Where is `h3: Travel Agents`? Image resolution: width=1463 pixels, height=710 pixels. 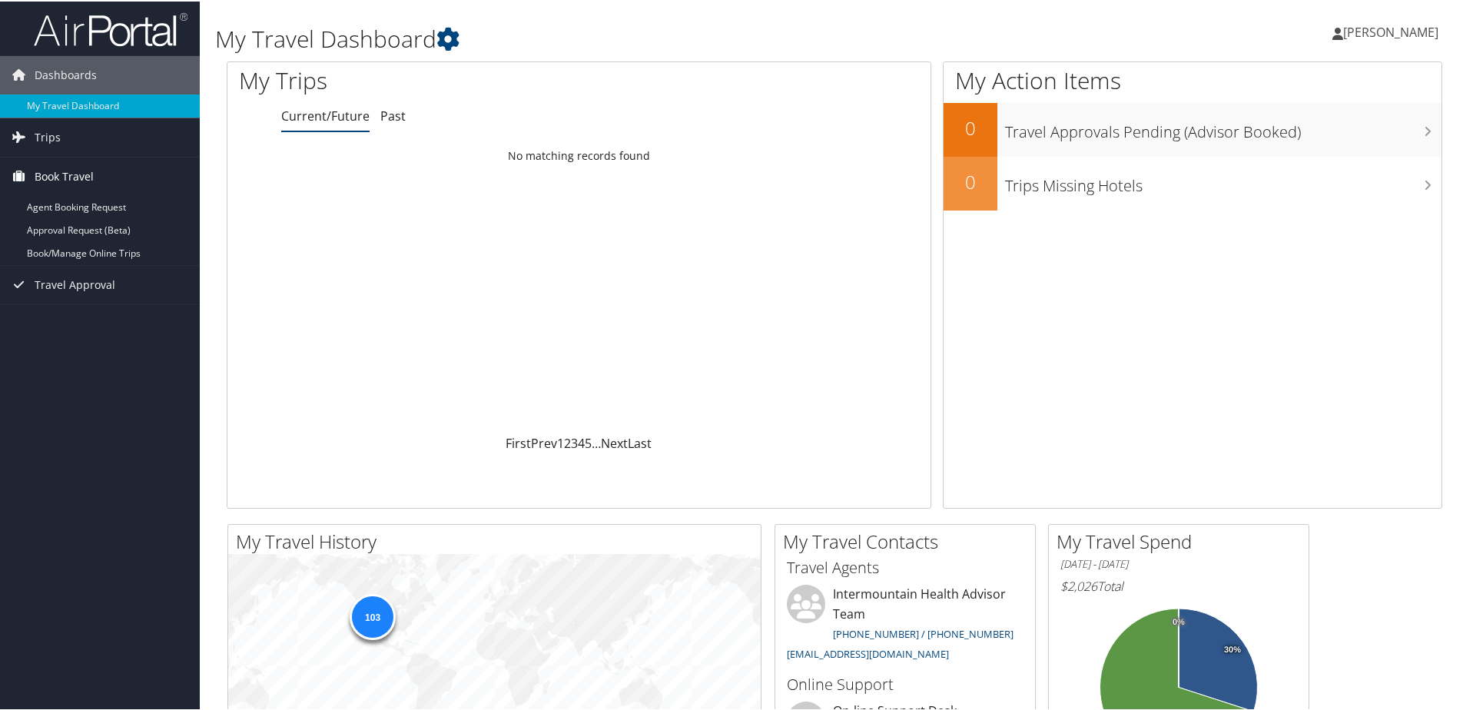 h3: Travel Agents is located at coordinates (905, 566).